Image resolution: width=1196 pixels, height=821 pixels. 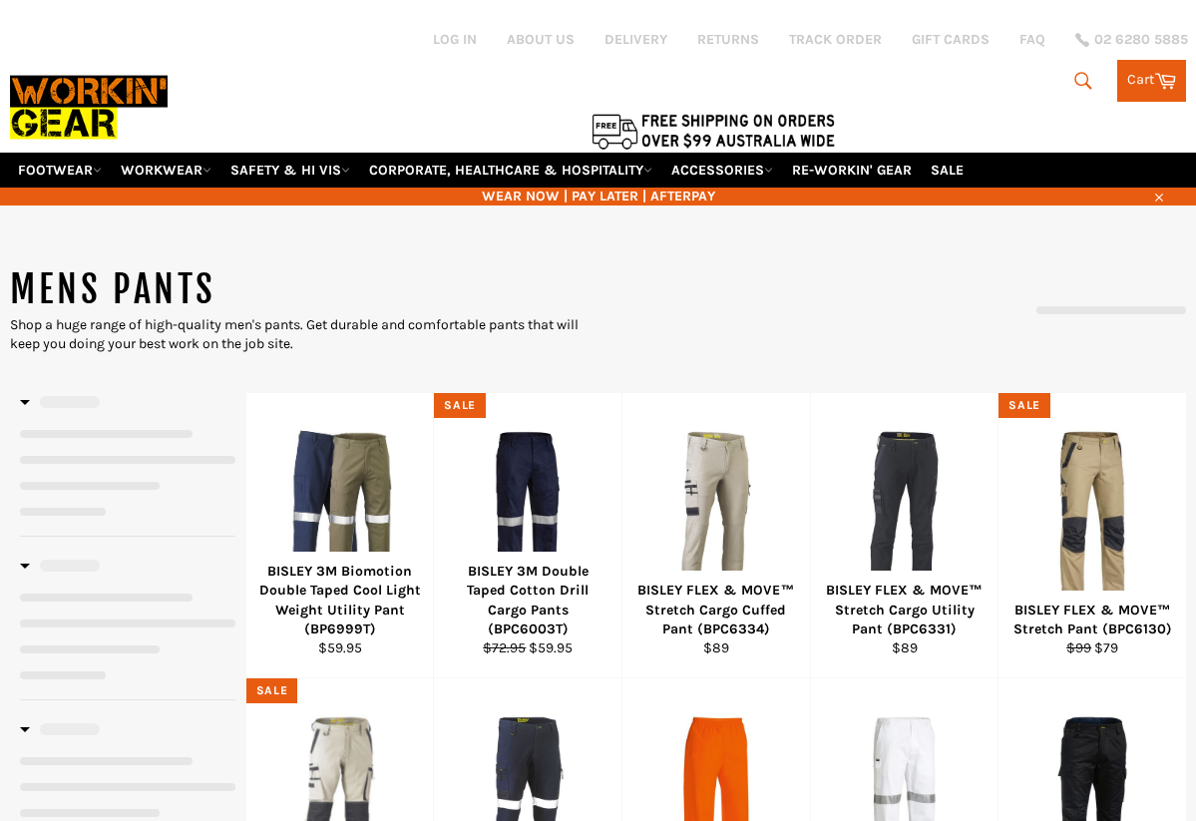 I want to click on span: WEAR NOW | PAY LATER | AFTERPAY, so click(x=597, y=195).